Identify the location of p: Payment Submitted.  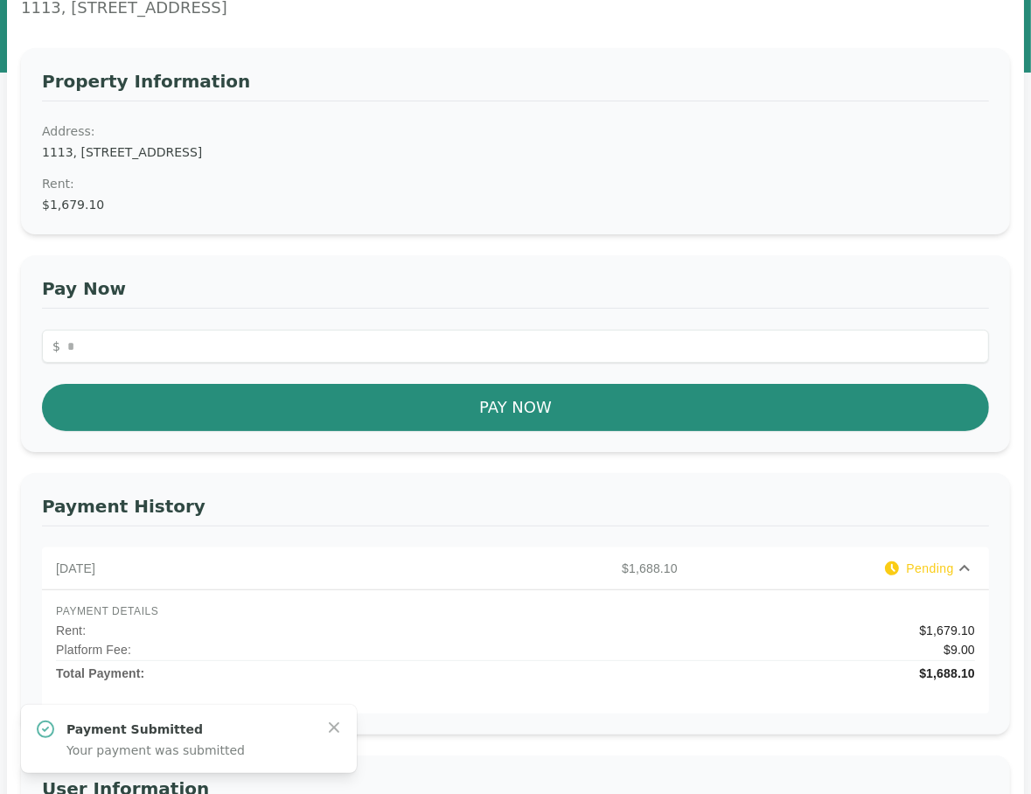
(189, 729).